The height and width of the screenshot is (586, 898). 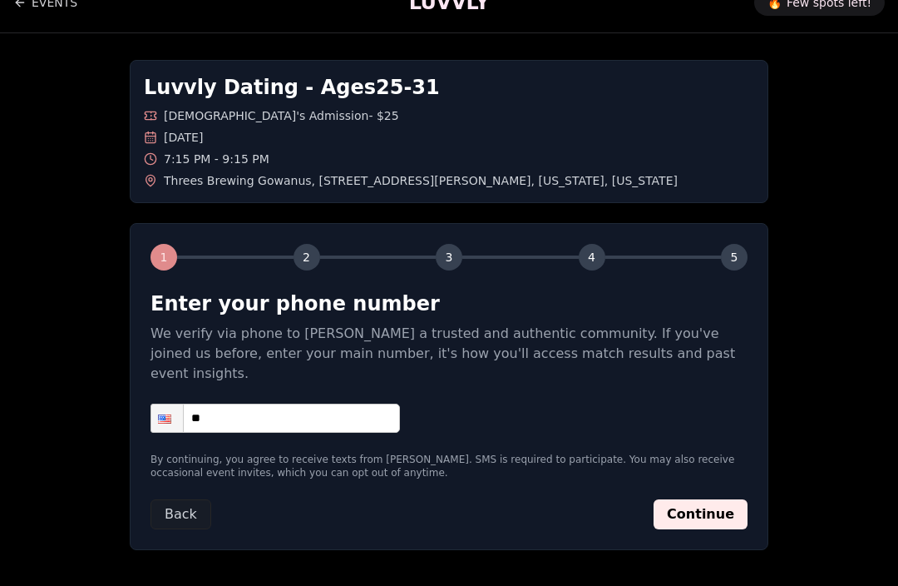 I want to click on div: 3, so click(x=449, y=258).